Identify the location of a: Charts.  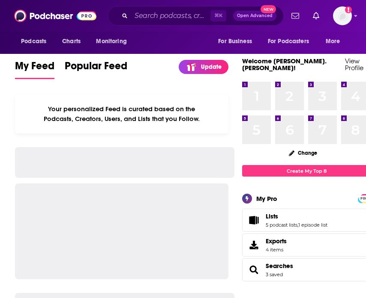
(71, 42).